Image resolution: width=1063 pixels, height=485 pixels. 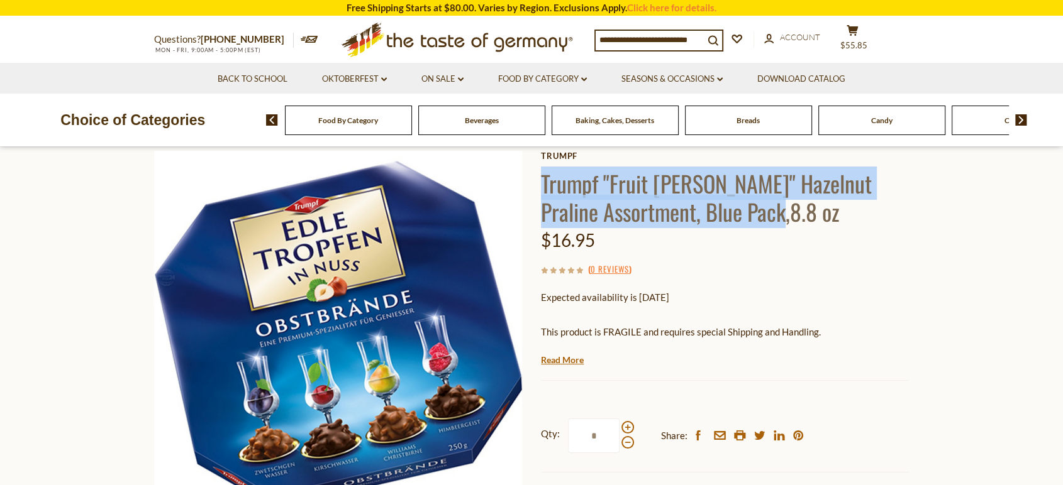 I want to click on img: previous arrow, so click(x=272, y=120).